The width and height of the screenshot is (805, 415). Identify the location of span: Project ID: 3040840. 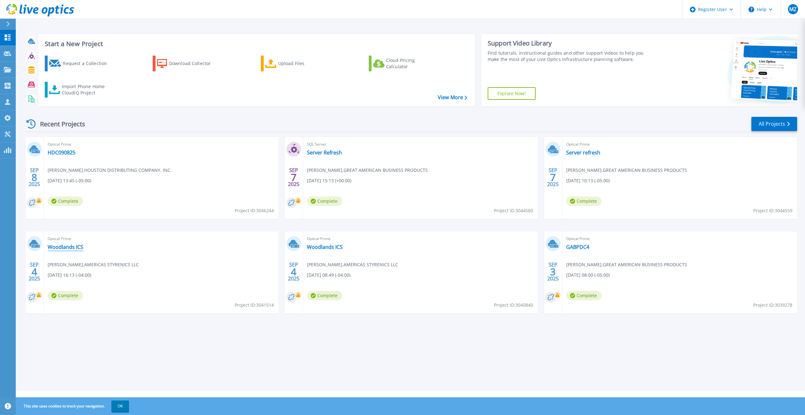
(514, 305).